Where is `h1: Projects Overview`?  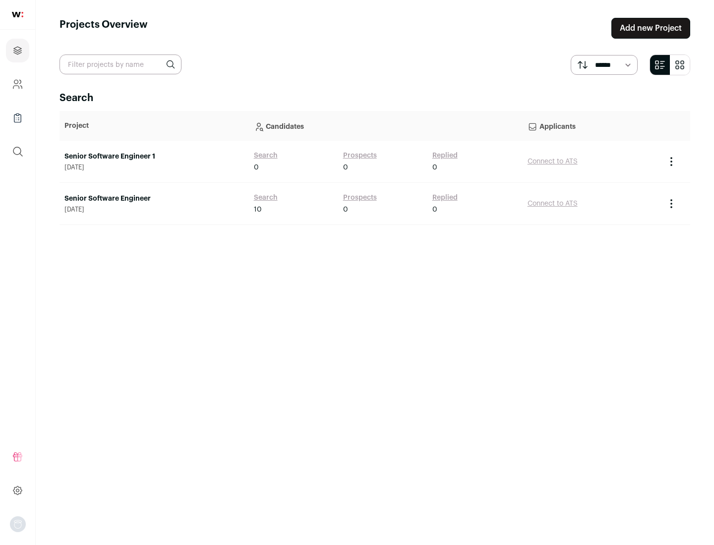
h1: Projects Overview is located at coordinates (104, 28).